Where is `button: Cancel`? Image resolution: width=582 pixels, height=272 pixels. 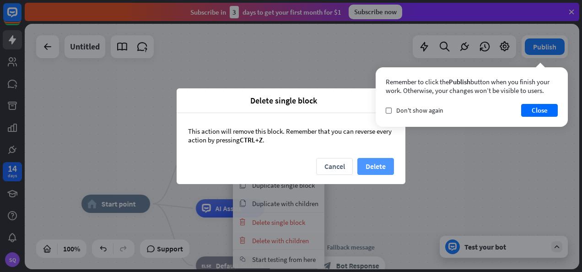 button: Cancel is located at coordinates (335, 166).